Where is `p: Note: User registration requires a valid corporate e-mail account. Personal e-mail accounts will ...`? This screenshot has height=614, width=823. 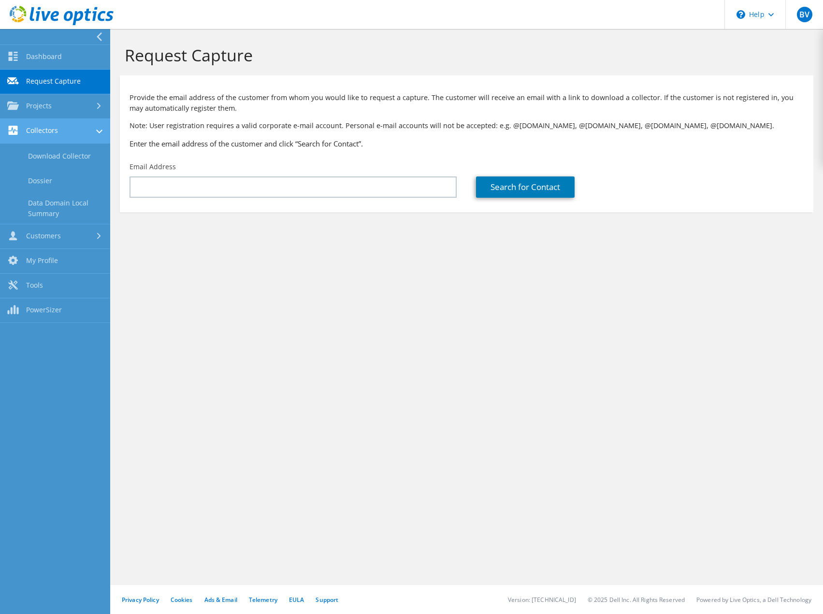 p: Note: User registration requires a valid corporate e-mail account. Personal e-mail accounts will ... is located at coordinates (466, 126).